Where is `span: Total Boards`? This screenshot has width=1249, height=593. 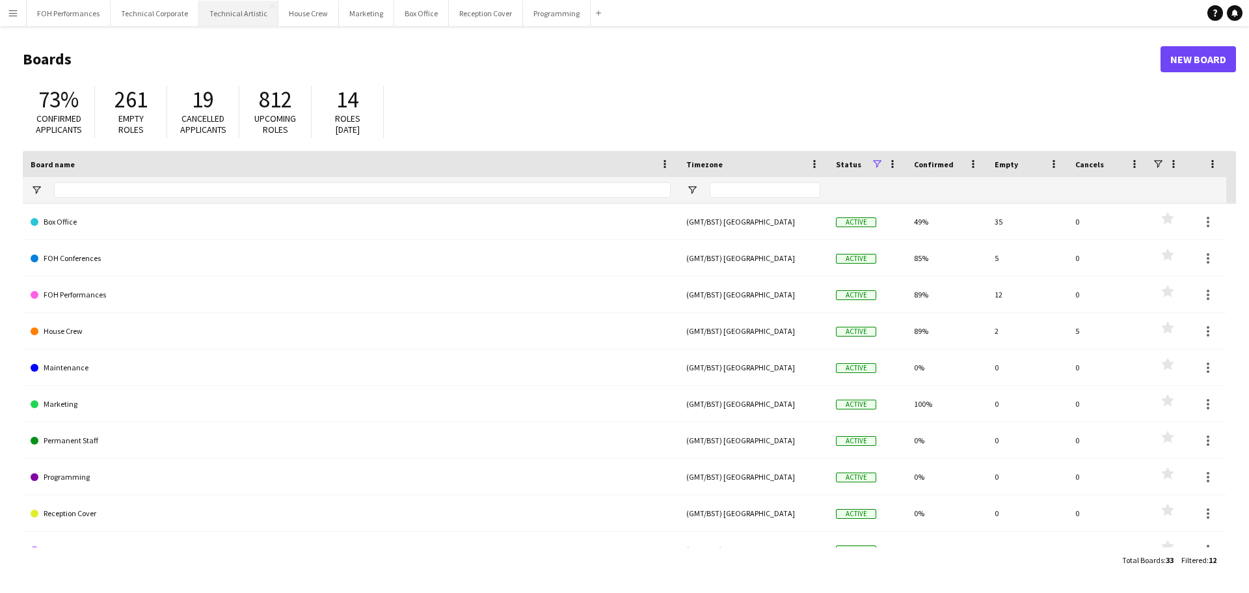 span: Total Boards is located at coordinates (1143, 560).